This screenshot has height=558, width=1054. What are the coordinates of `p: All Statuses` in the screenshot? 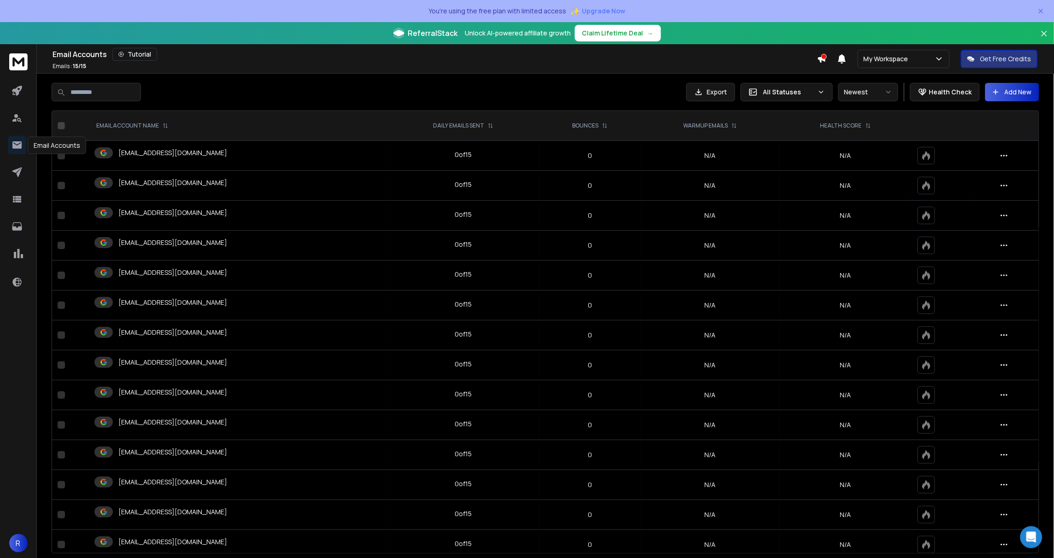 It's located at (789, 92).